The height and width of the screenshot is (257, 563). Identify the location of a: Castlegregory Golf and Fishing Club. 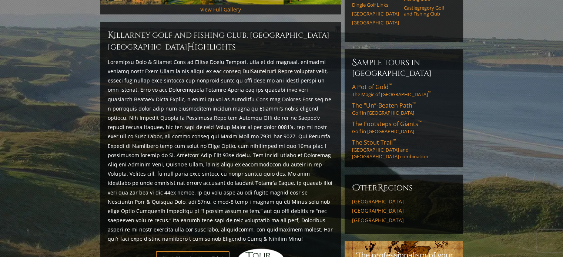
(427, 11).